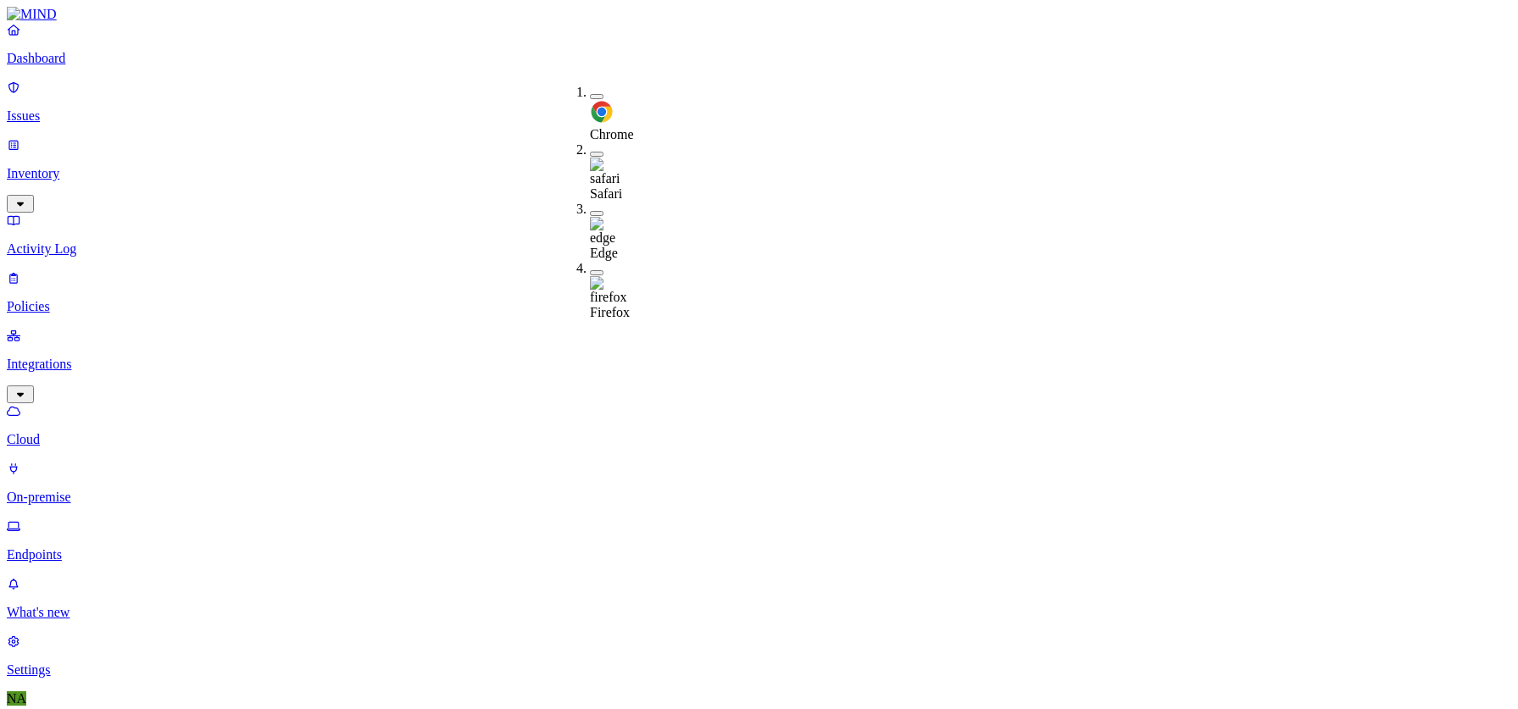  Describe the element at coordinates (759, 14) in the screenshot. I see `a: MIND` at that location.